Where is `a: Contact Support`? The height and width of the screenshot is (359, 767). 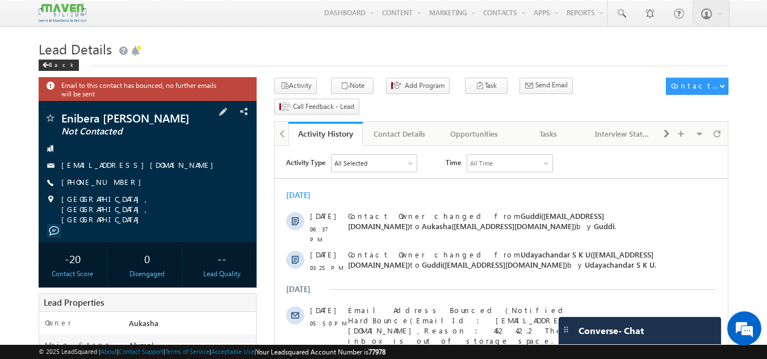 a: Contact Support is located at coordinates (141, 351).